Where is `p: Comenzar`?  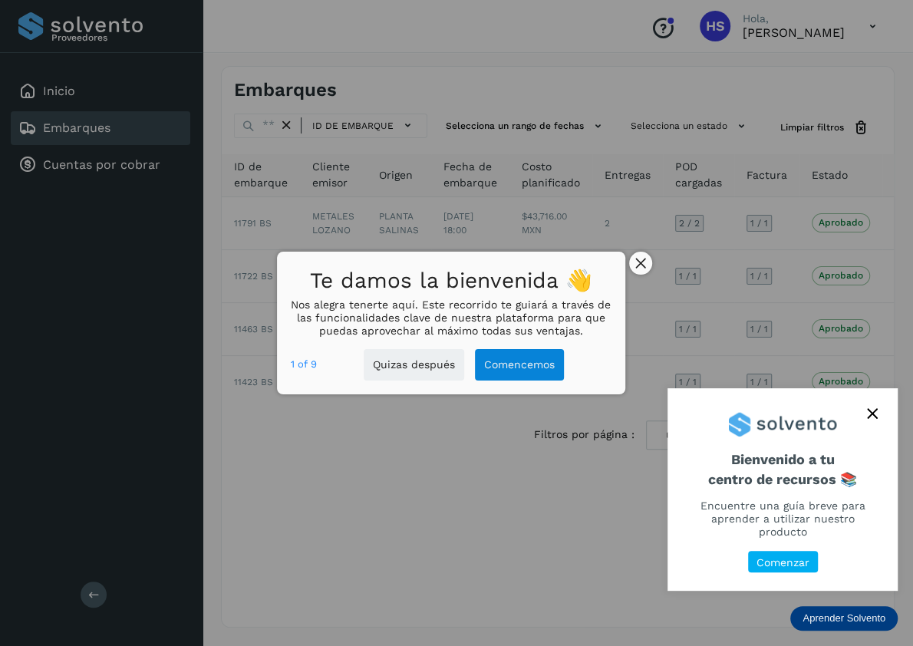
p: Comenzar is located at coordinates (782, 562).